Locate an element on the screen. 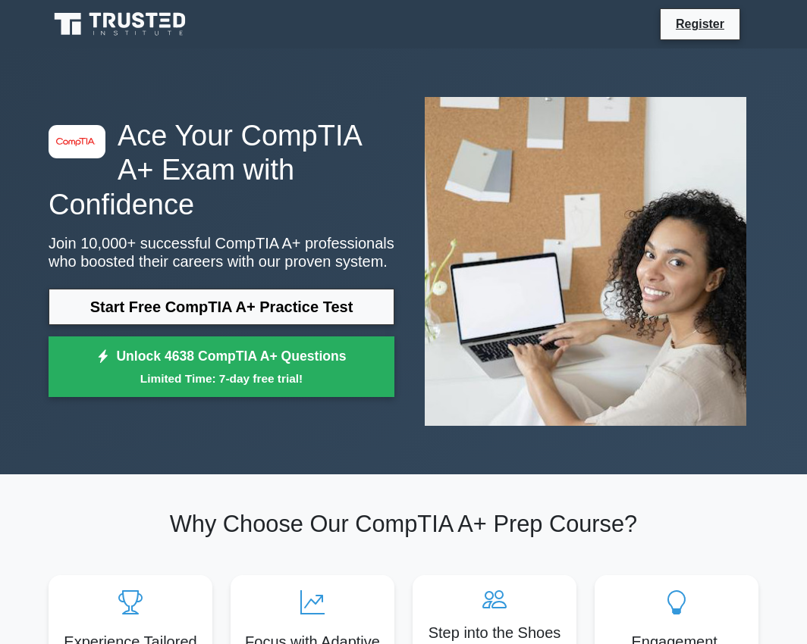 The image size is (807, 644). h2: Why Choose Our CompTIA A+ Prep Course? is located at coordinates (403, 525).